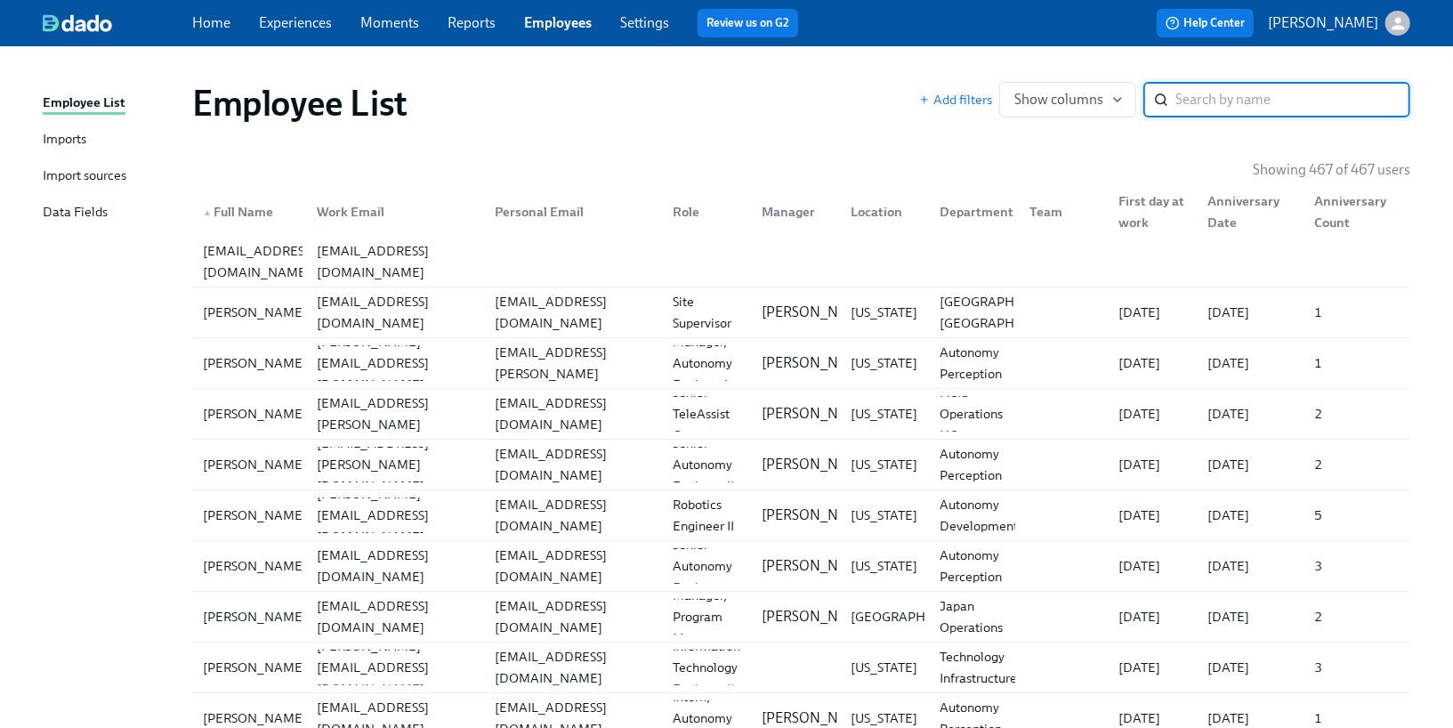 The image size is (1453, 728). I want to click on img: dado, so click(77, 23).